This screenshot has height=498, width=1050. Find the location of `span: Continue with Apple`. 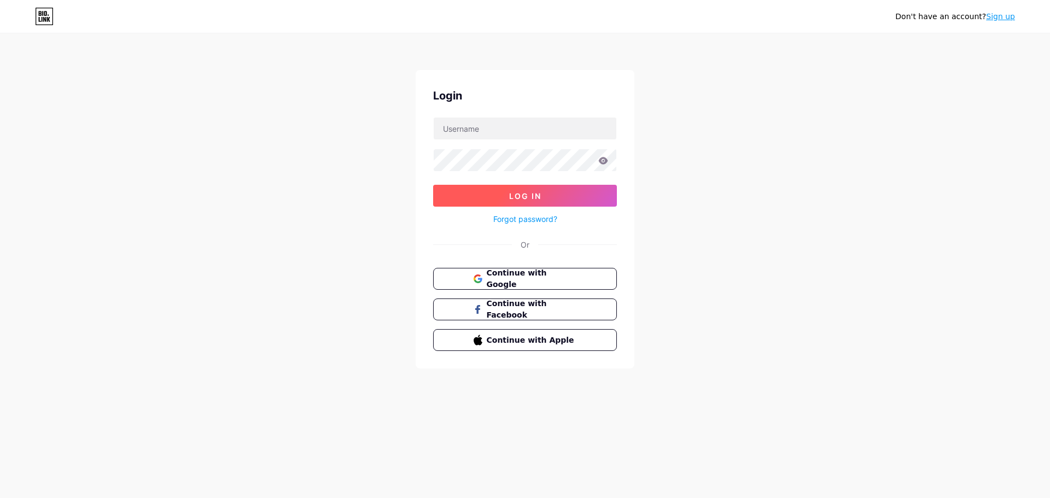

span: Continue with Apple is located at coordinates (532, 340).